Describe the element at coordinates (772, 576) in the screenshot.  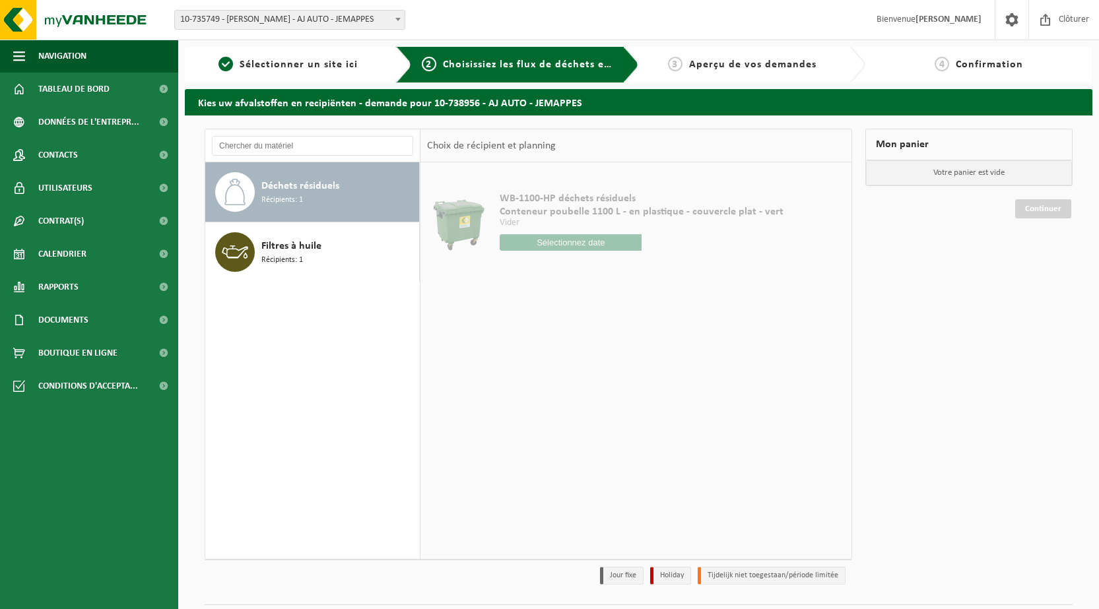
I see `li: Tijdelijk niet toegestaan/période limitée` at that location.